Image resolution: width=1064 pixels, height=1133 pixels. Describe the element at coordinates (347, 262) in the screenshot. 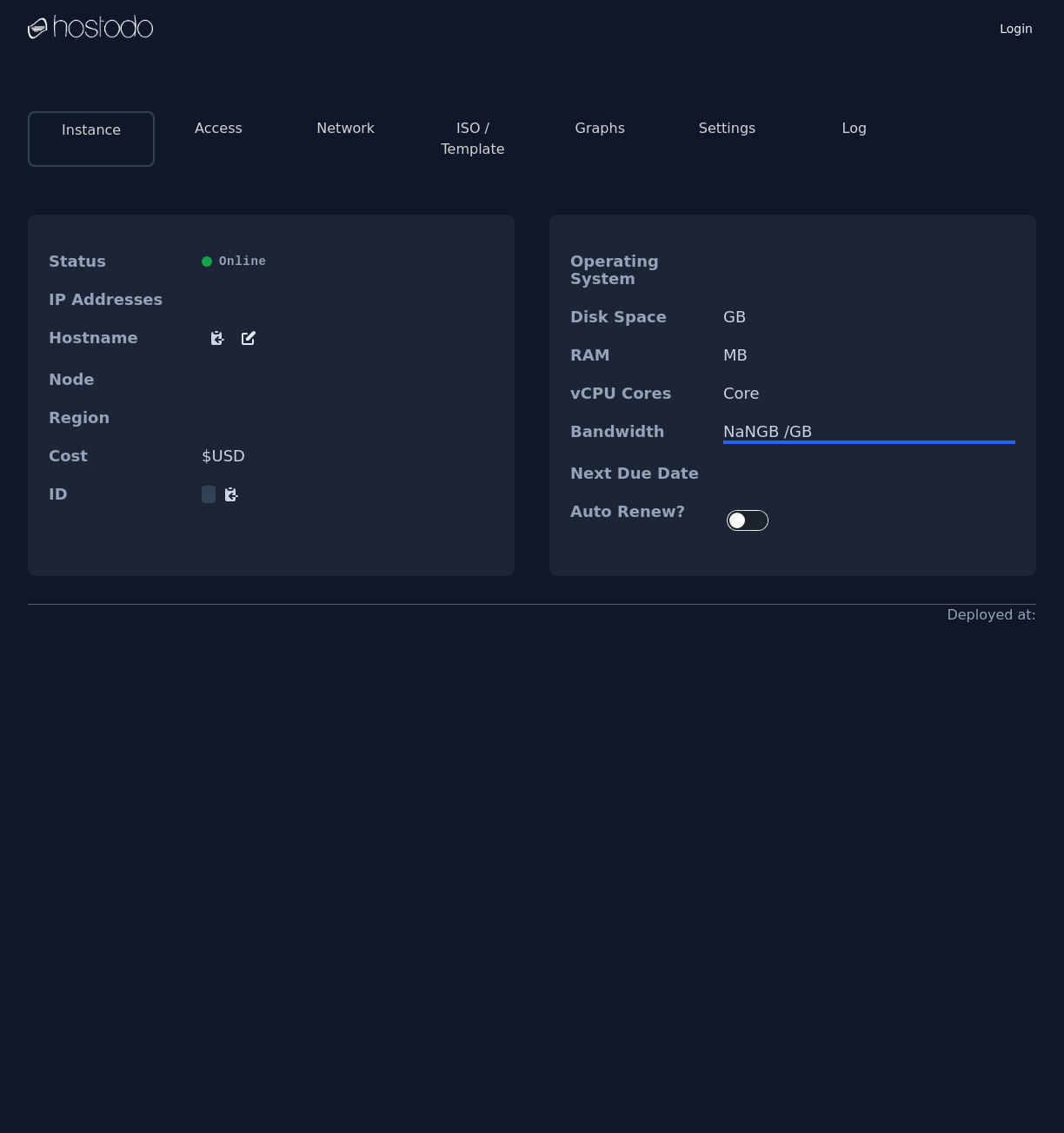

I see `div: Online` at that location.